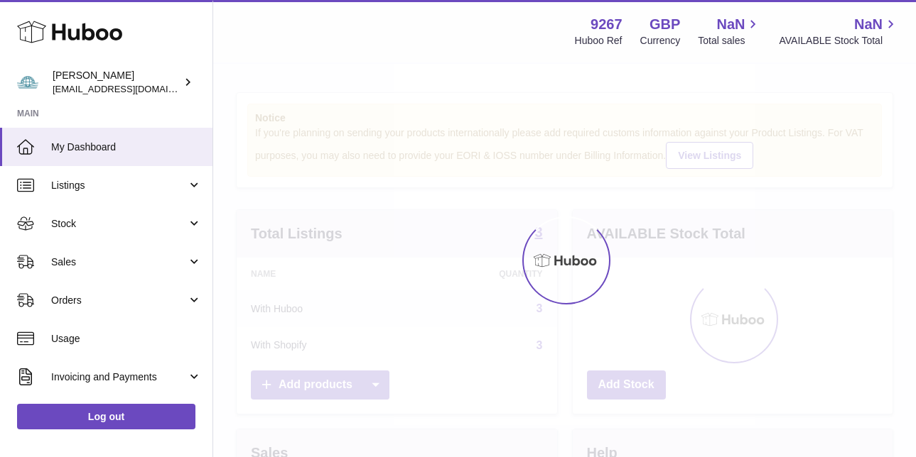  Describe the element at coordinates (119, 377) in the screenshot. I see `span: Invoicing and Payments` at that location.